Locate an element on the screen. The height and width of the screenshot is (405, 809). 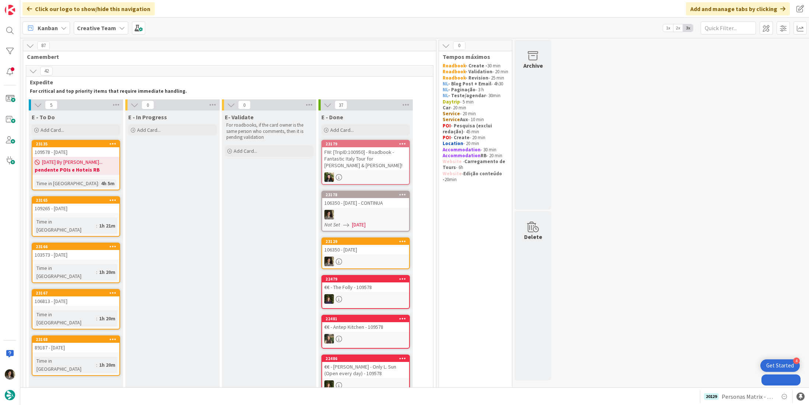
div: €€ - The Folly - 109578 is located at coordinates (365, 287).